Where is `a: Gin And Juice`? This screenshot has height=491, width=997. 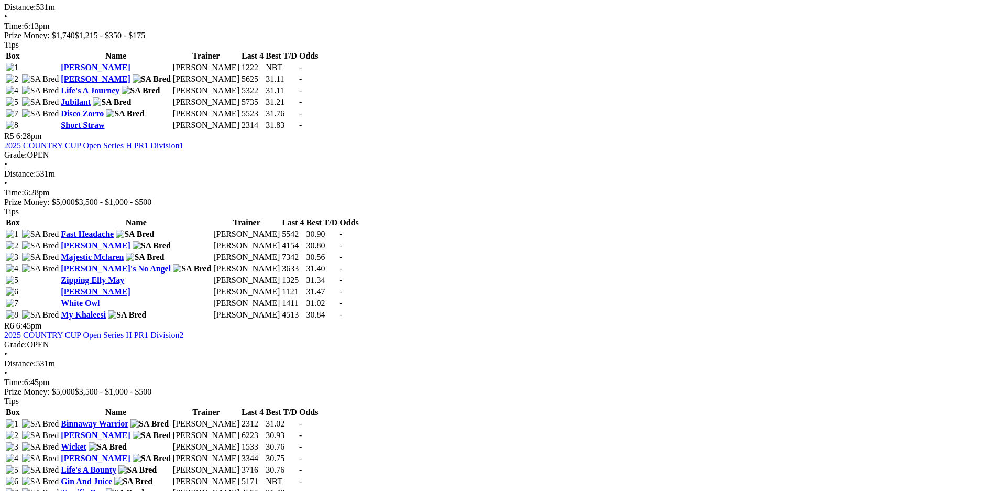 a: Gin And Juice is located at coordinates (86, 481).